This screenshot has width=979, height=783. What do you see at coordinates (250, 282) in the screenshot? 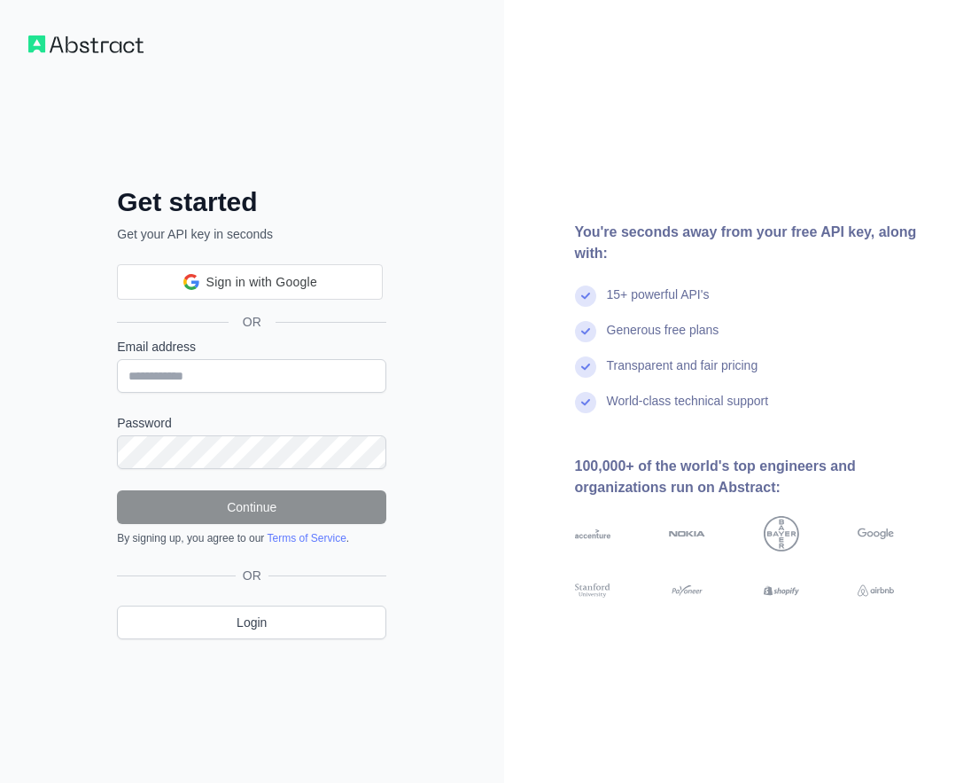
I see `div: Sign in with Google` at bounding box center [250, 282].